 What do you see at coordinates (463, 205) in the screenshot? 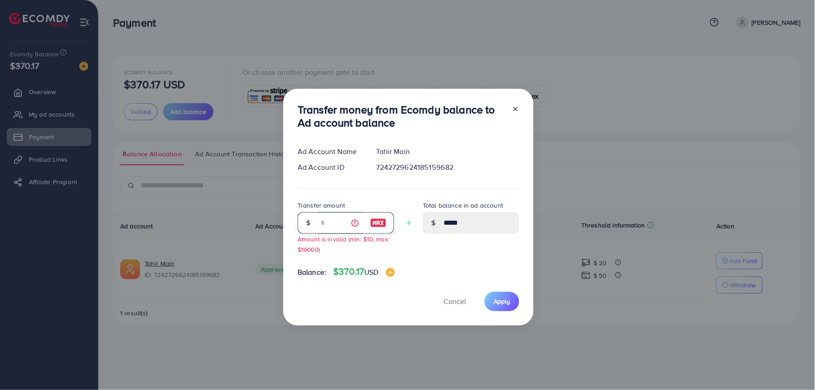
I see `label: Total balance in ad account` at bounding box center [463, 205].